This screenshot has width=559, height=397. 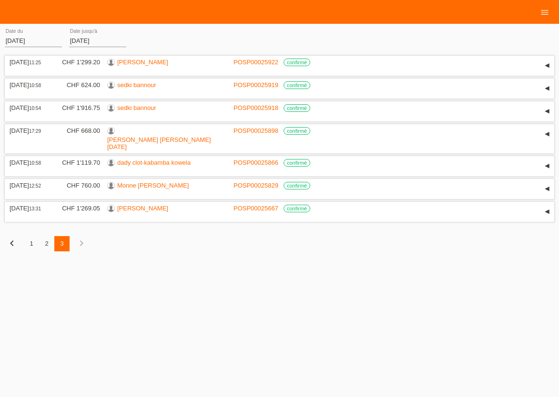 I want to click on span: 13:31, so click(x=35, y=209).